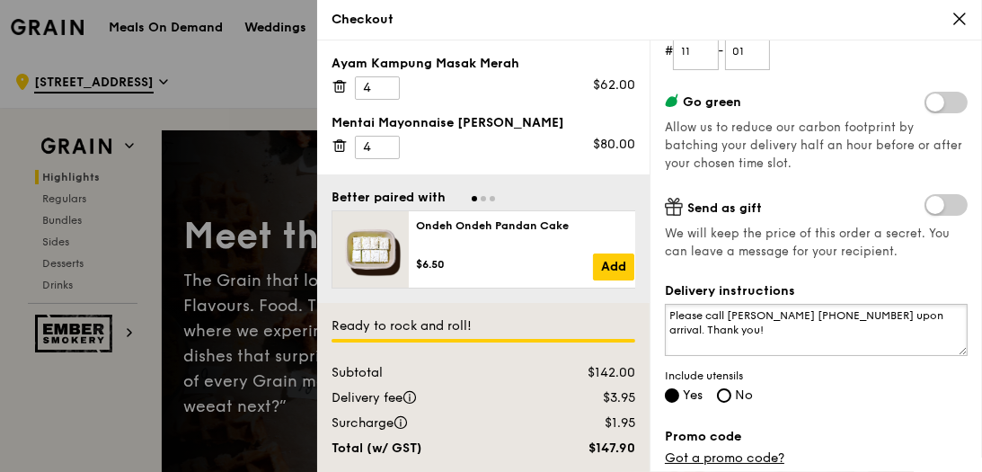  I want to click on div: Surcharge, so click(429, 423).